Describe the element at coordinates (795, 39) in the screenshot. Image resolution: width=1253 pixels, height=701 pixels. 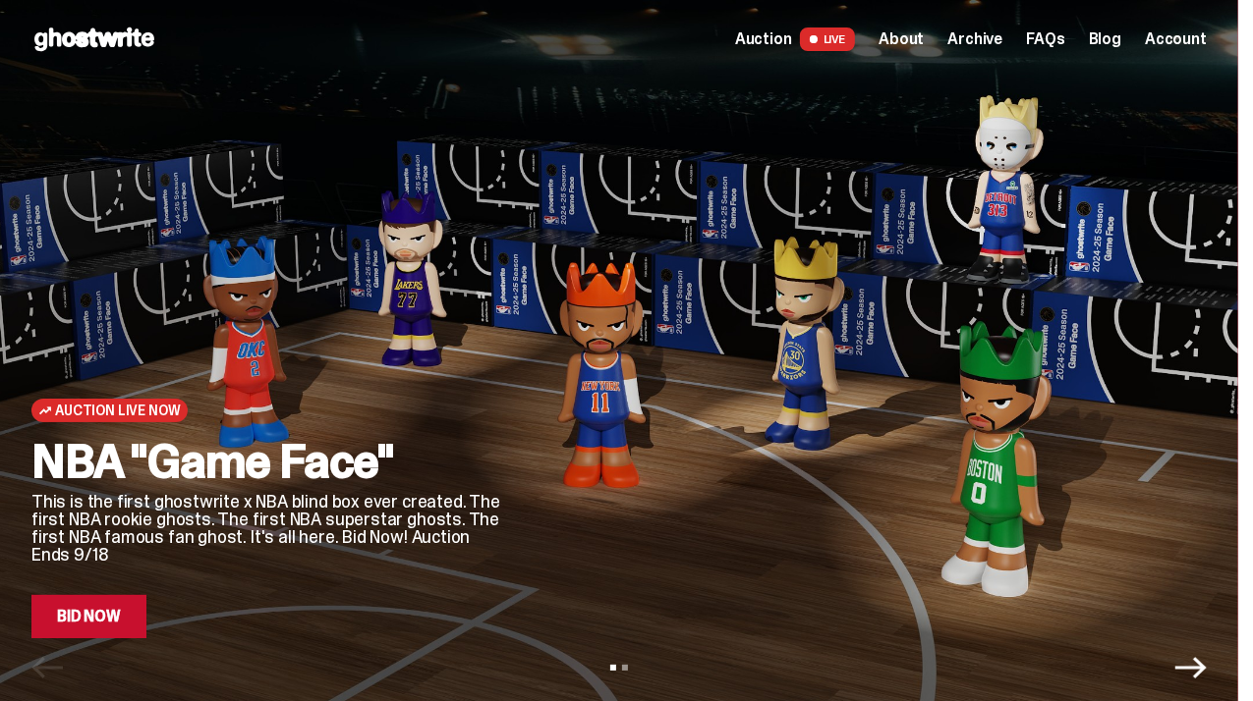
I see `a: Auction LIVE` at that location.